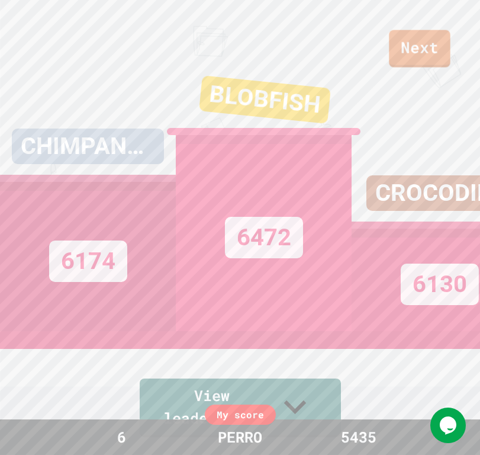 The width and height of the screenshot is (480, 455). I want to click on a: Next, so click(419, 49).